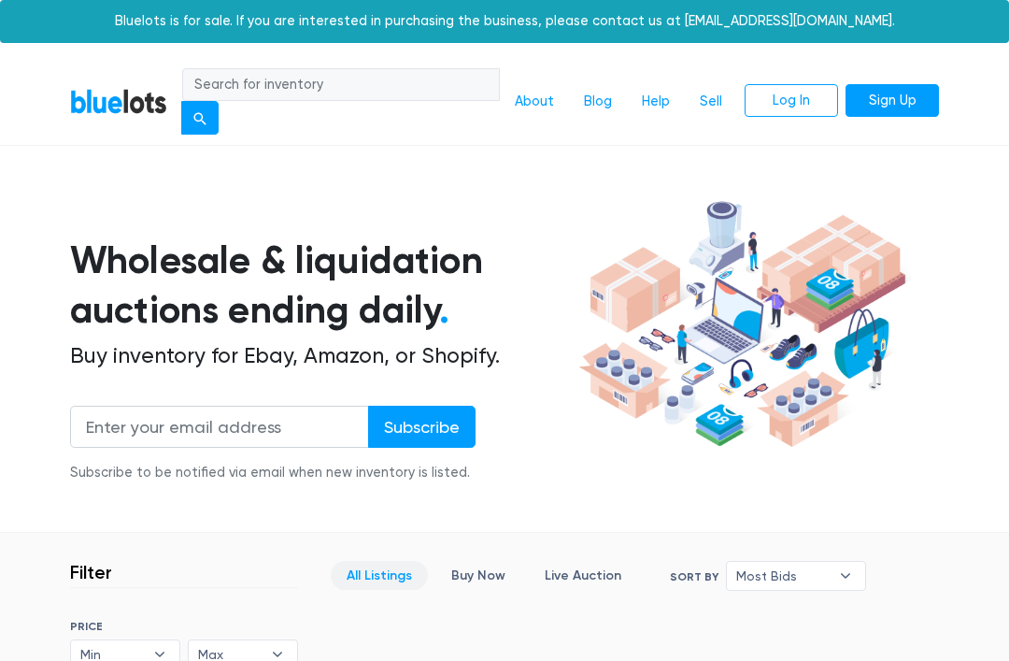  Describe the element at coordinates (273, 473) in the screenshot. I see `div: Subscribe to be notified via email when new inventory is listed.` at that location.